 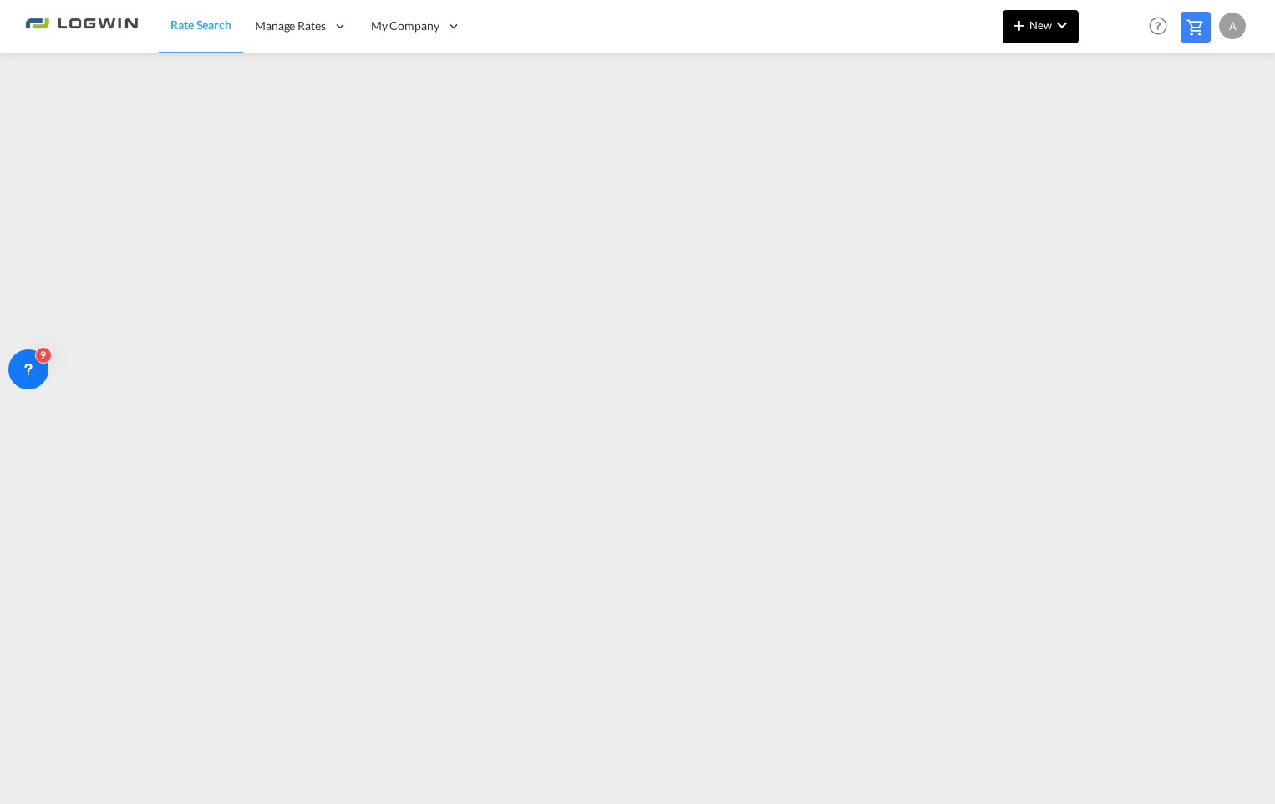 I want to click on button: icon-plus 400-fgNewicon-chevron-down, so click(x=1040, y=27).